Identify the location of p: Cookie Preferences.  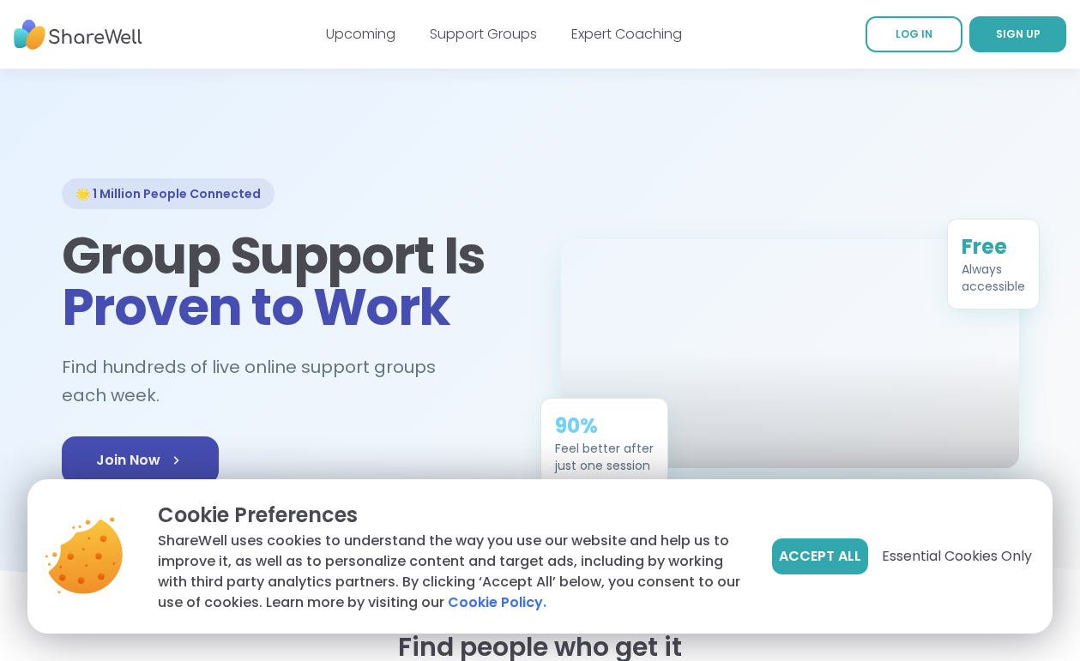
(451, 515).